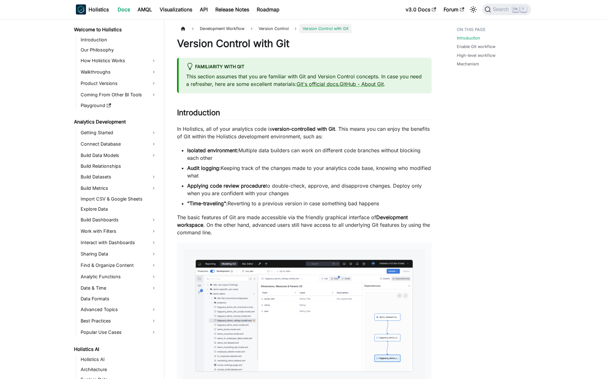 Image resolution: width=607 pixels, height=379 pixels. What do you see at coordinates (325, 28) in the screenshot?
I see `span: Version Control with Git` at bounding box center [325, 28].